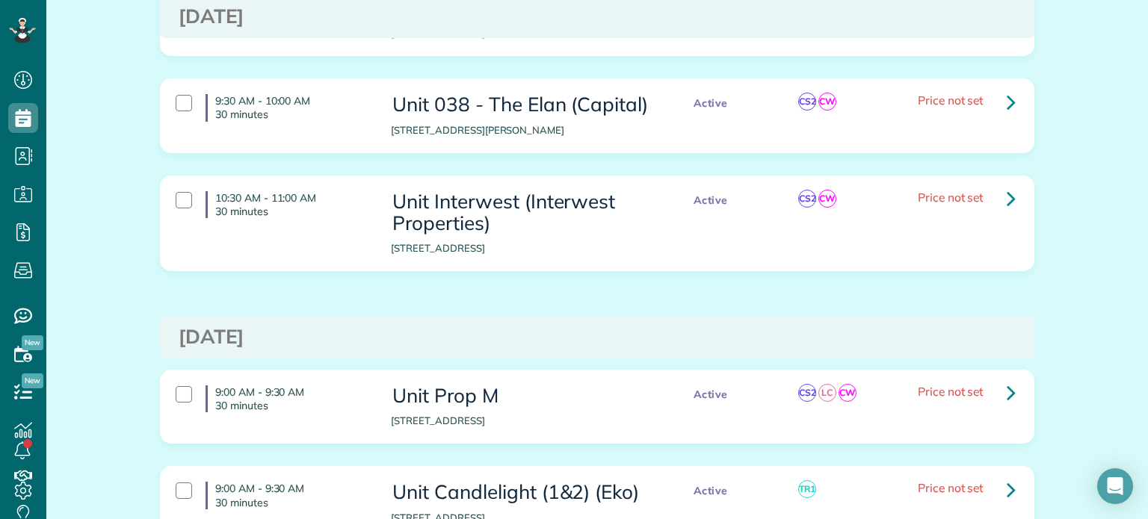  What do you see at coordinates (807, 489) in the screenshot?
I see `span: TR1` at bounding box center [807, 489].